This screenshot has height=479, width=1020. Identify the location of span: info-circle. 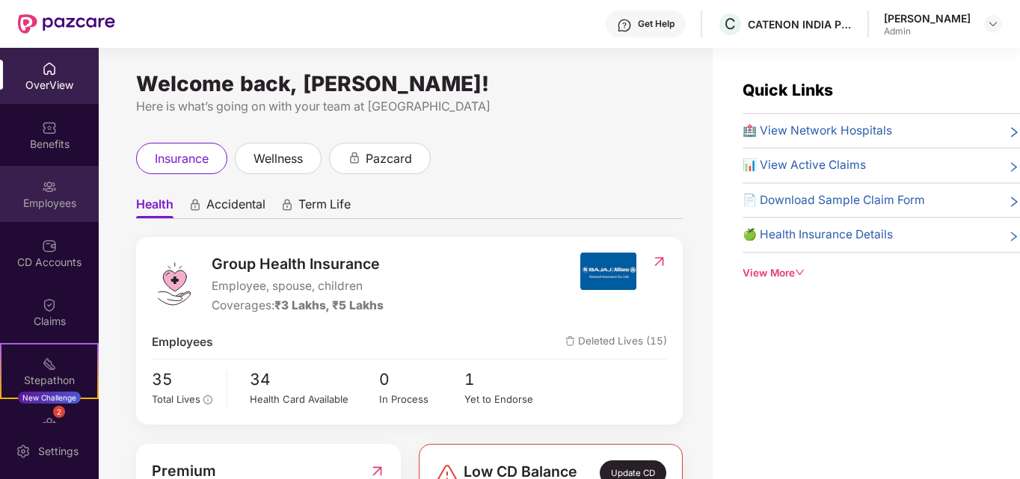
(208, 400).